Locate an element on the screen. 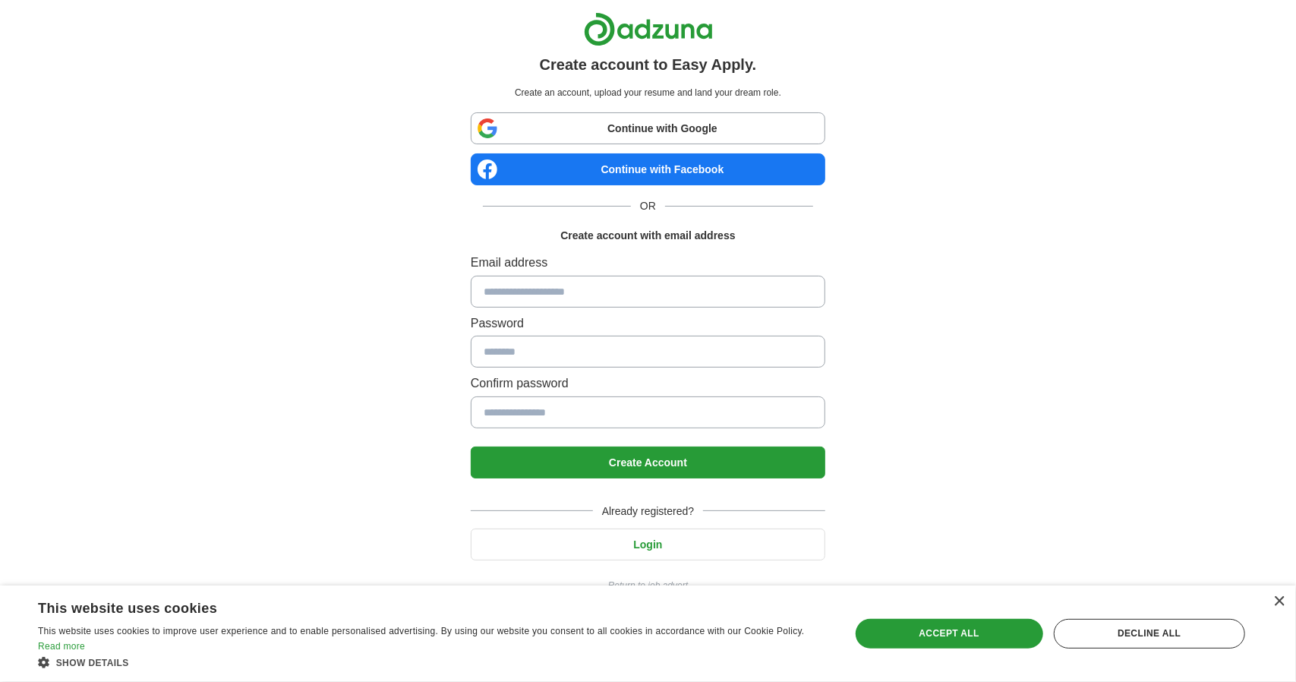  div: Decline all is located at coordinates (1150, 633).